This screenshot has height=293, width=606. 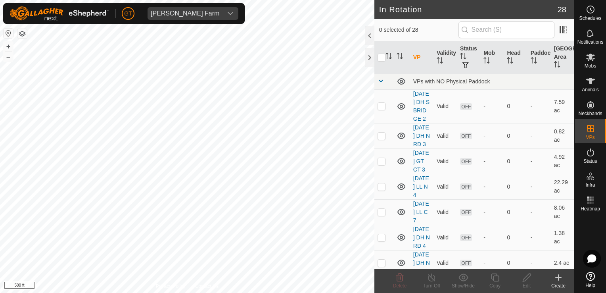 What do you see at coordinates (590, 161) in the screenshot?
I see `span: Status` at bounding box center [590, 161].